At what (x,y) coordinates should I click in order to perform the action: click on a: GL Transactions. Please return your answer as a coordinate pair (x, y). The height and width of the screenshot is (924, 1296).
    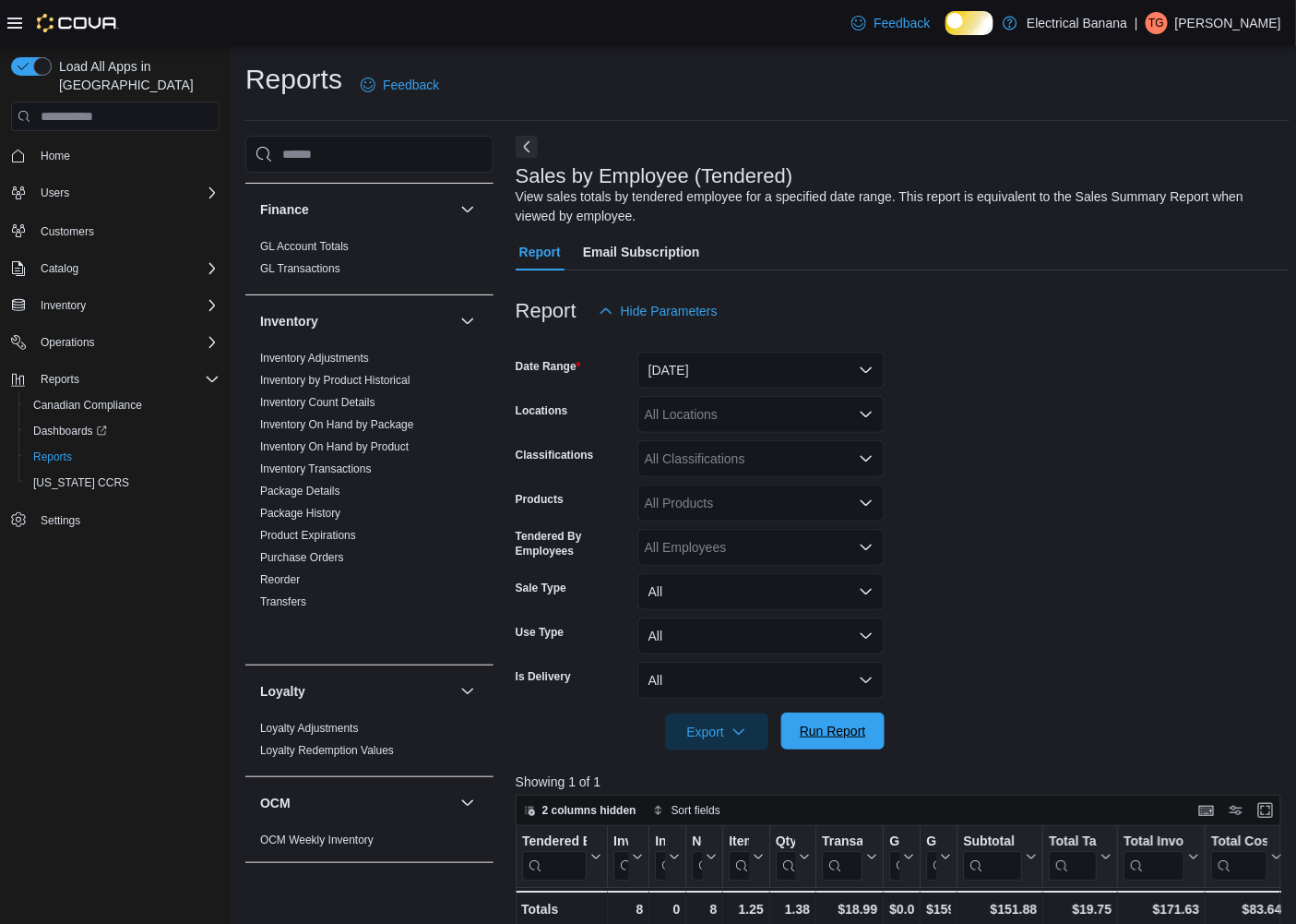
    Looking at the image, I should click on (300, 268).